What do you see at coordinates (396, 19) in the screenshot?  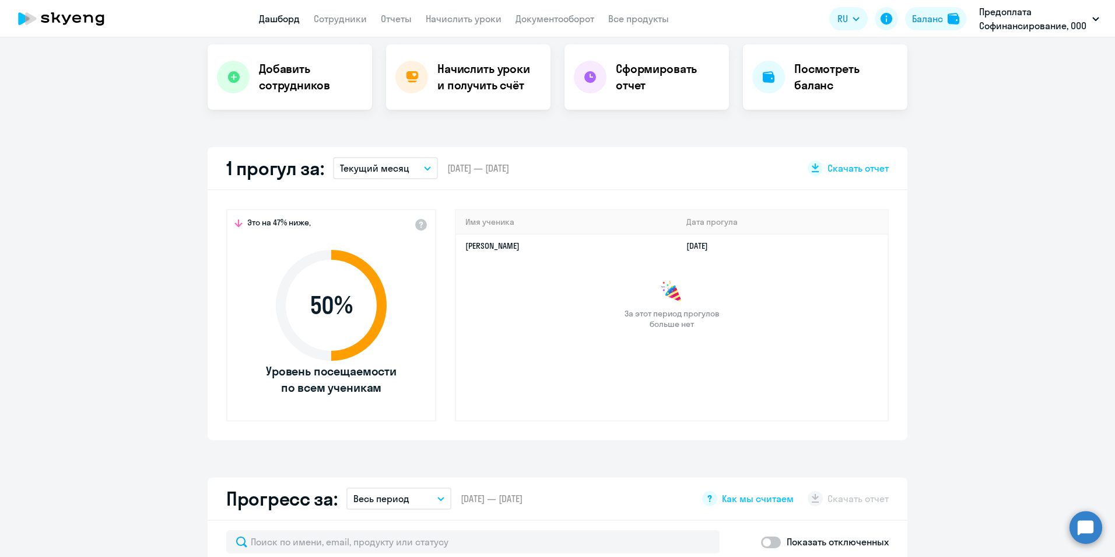 I see `a: Отчеты` at bounding box center [396, 19].